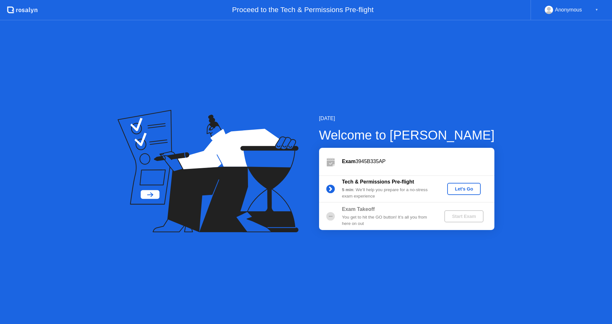 This screenshot has width=612, height=324. Describe the element at coordinates (388, 220) in the screenshot. I see `div: You get to hit the GO button! It’s all you from here on out` at that location.